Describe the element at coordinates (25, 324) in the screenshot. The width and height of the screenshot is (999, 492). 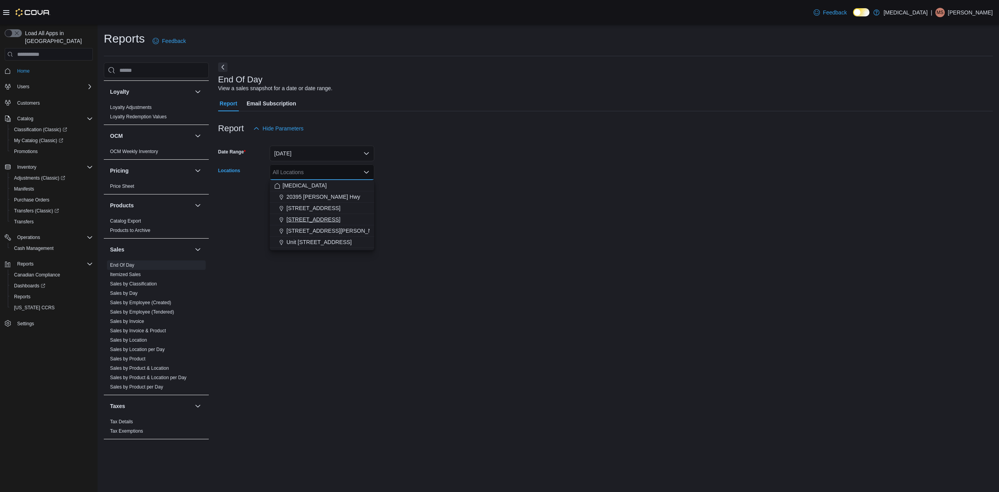
I see `a: Settings` at that location.